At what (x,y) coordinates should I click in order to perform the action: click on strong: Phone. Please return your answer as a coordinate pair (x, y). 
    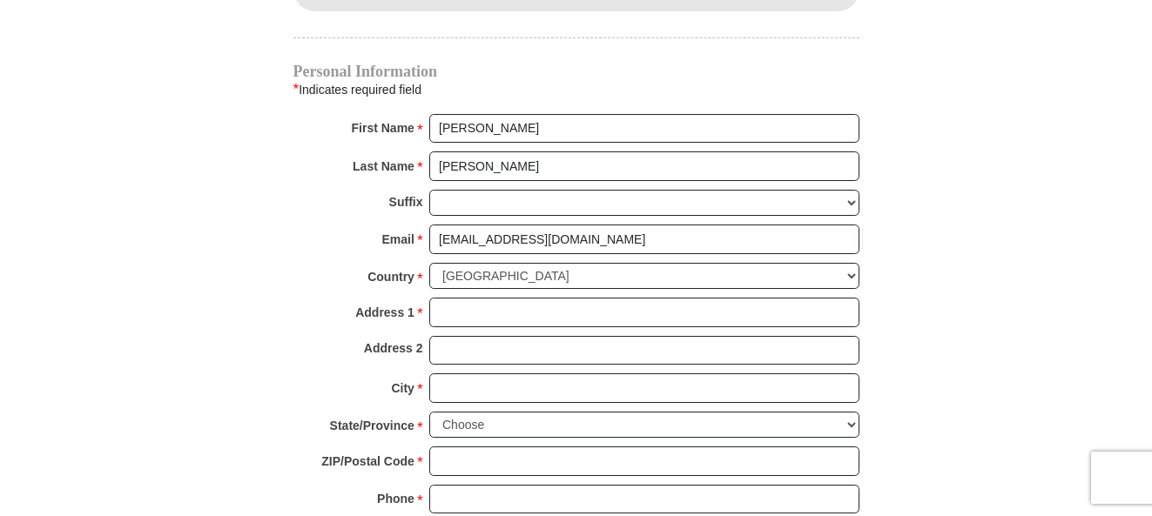
    Looking at the image, I should click on (395, 499).